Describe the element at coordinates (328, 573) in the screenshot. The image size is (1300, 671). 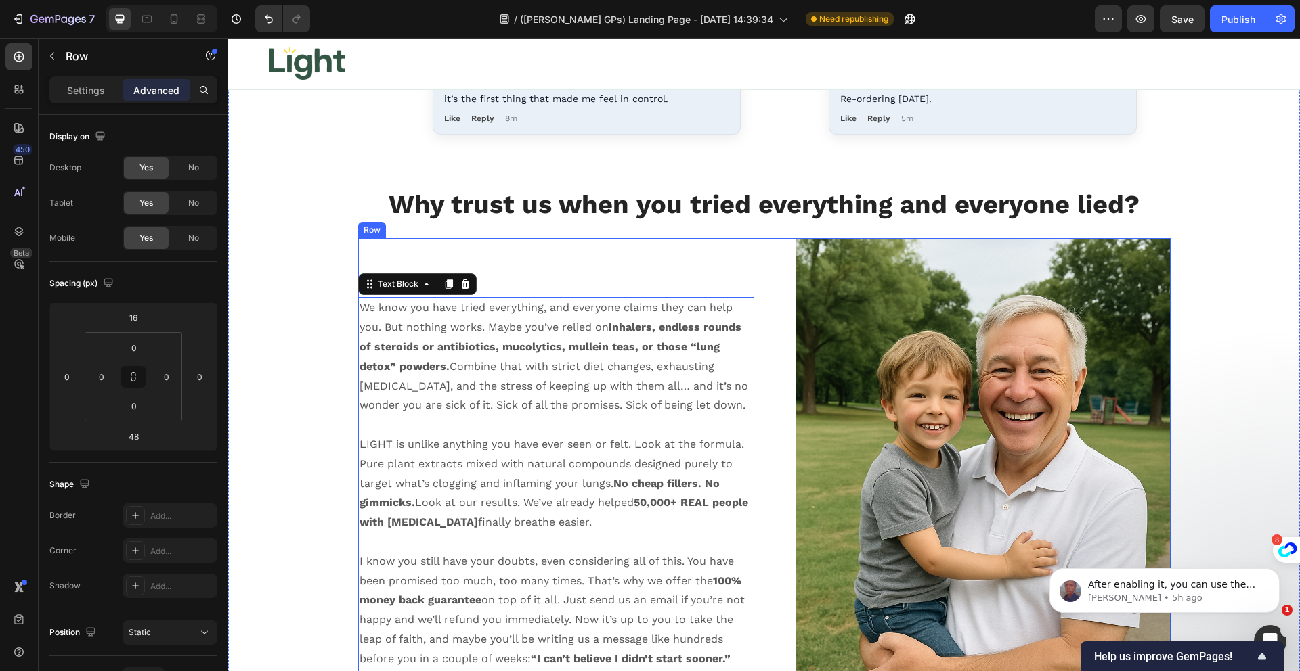
I see `p: I know you still have your doubts, even considering all of this. You have been promised too much,...` at that location.